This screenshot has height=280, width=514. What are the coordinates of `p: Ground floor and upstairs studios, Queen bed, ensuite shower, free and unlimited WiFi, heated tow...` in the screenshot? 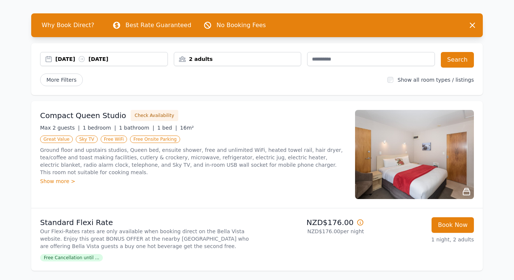 It's located at (193, 161).